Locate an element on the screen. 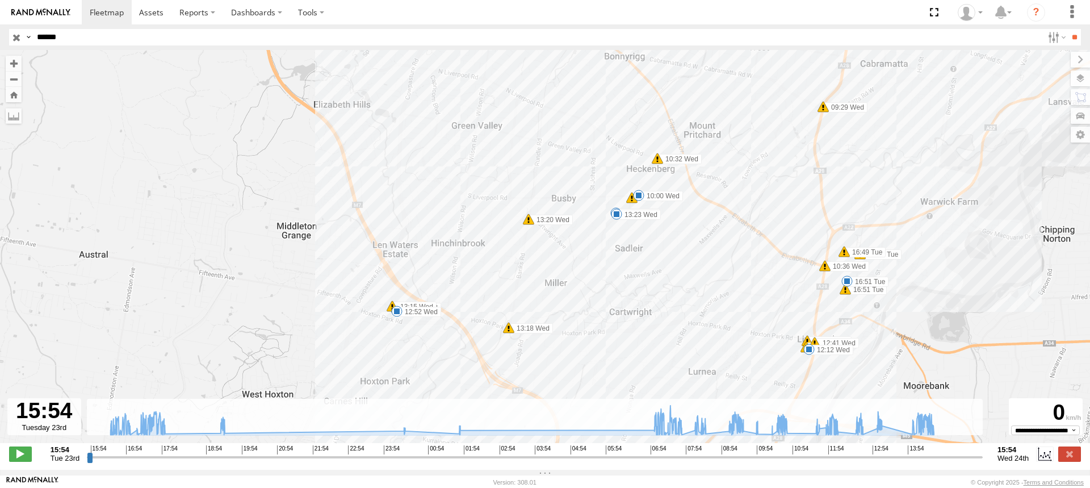 The height and width of the screenshot is (488, 1090). span: 00:54 is located at coordinates (436, 450).